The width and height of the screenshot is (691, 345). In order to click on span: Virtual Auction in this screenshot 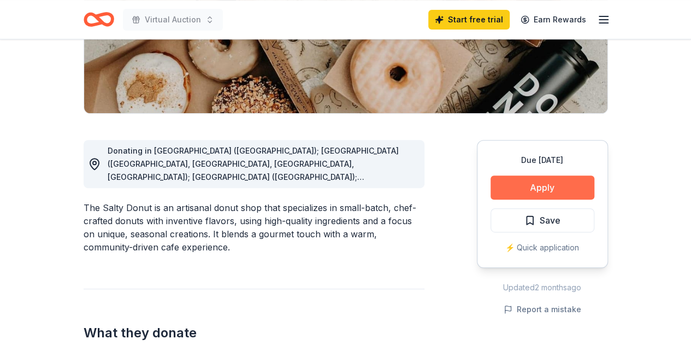, I will do `click(173, 20)`.